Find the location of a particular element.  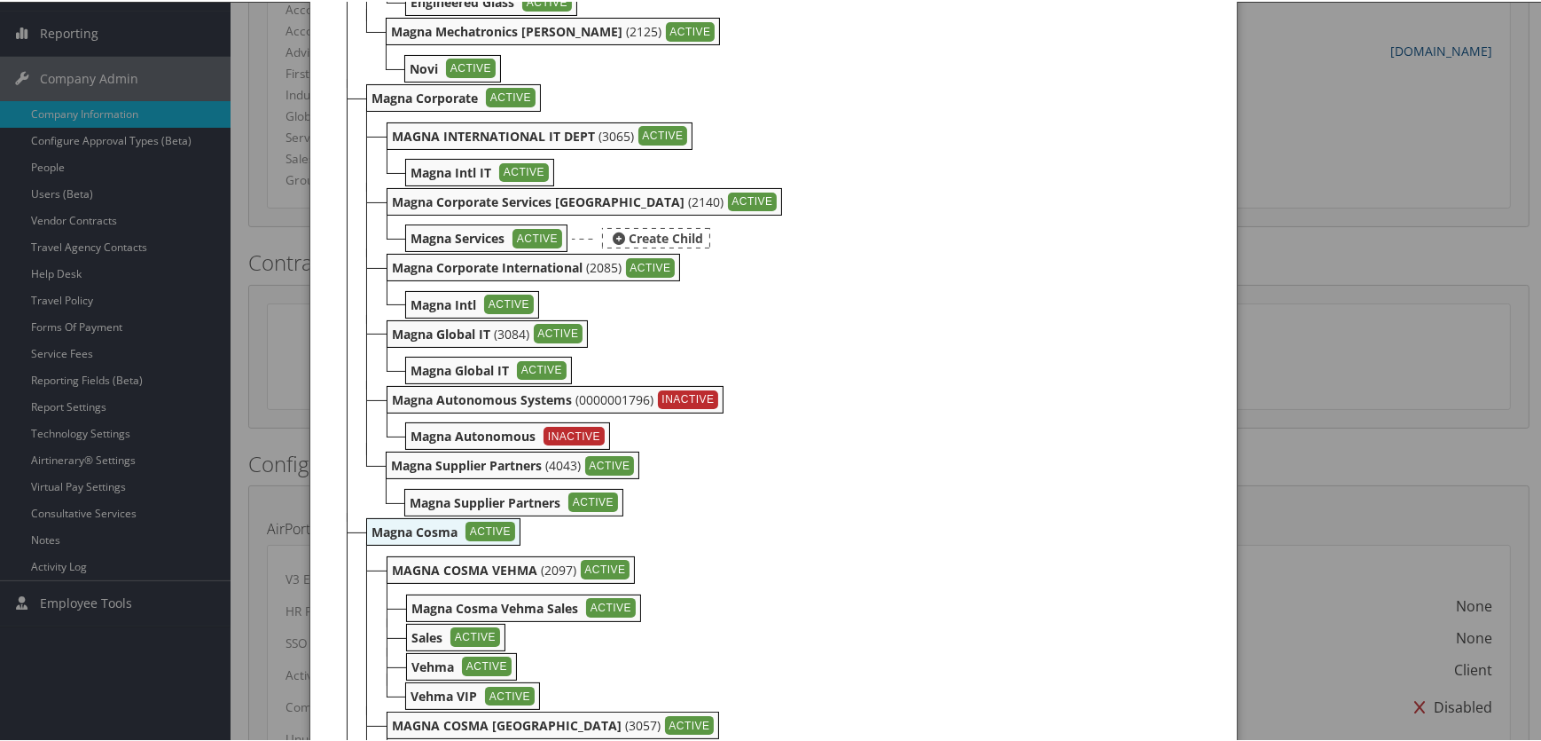

div: (4043) is located at coordinates (513, 463).